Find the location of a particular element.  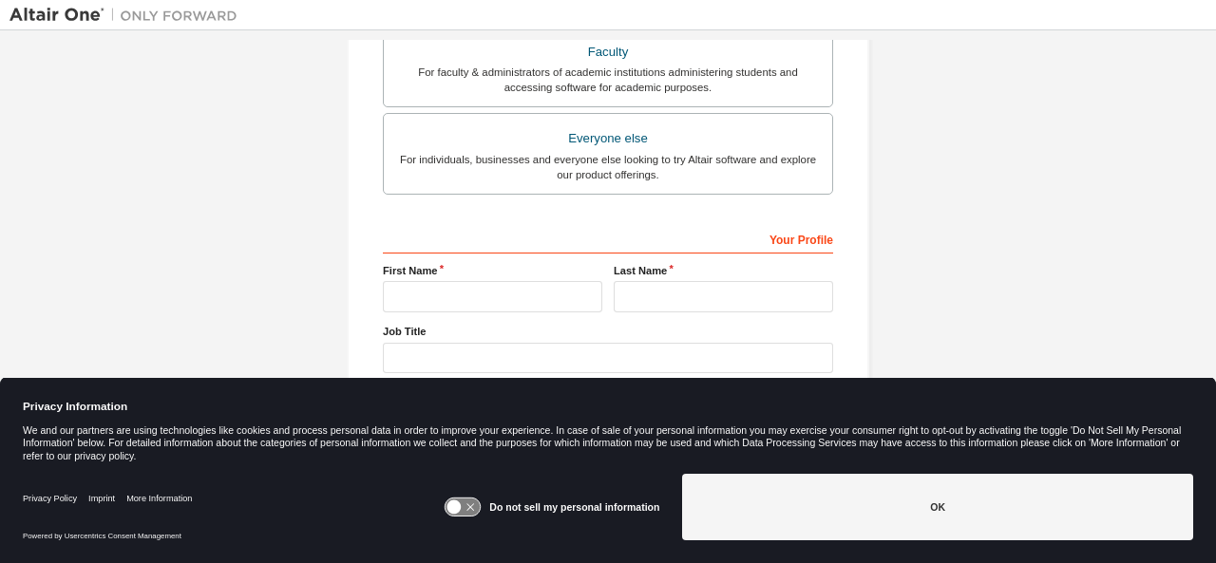

label: Last Name is located at coordinates (723, 271).